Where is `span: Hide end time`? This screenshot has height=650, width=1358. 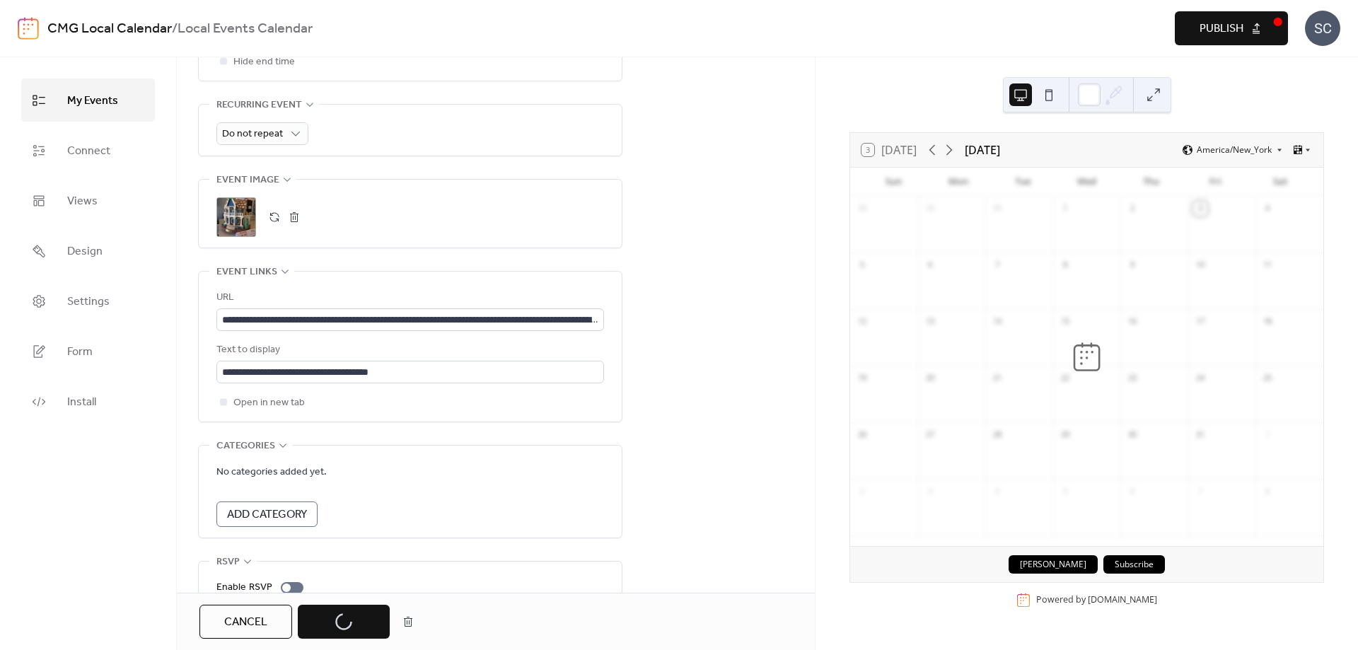 span: Hide end time is located at coordinates (264, 62).